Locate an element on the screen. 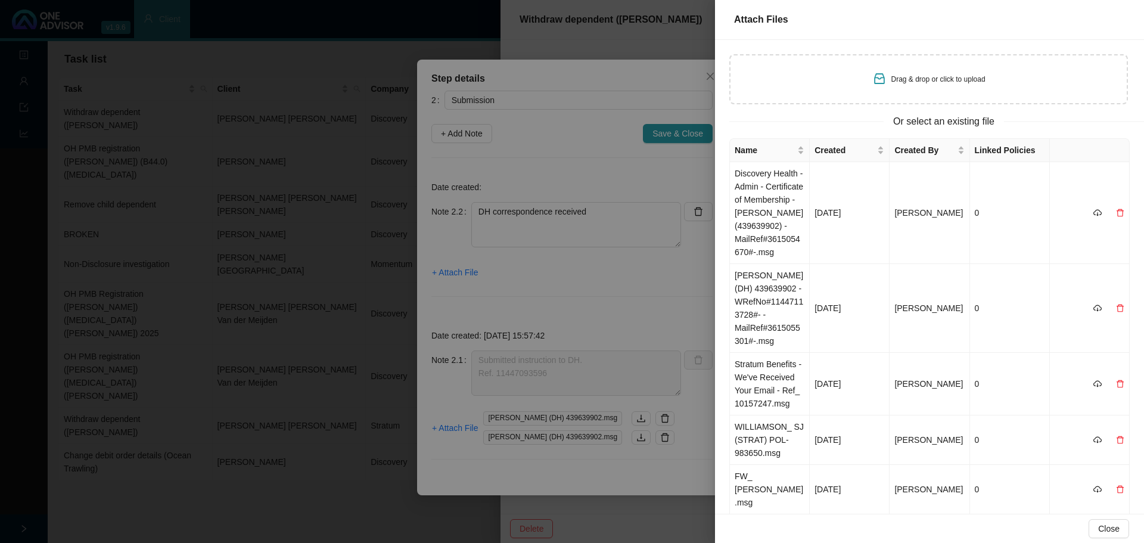 This screenshot has height=543, width=1144. td: WILLIAMSON_ SJ (STRAT) POL-983650.msg is located at coordinates (770, 440).